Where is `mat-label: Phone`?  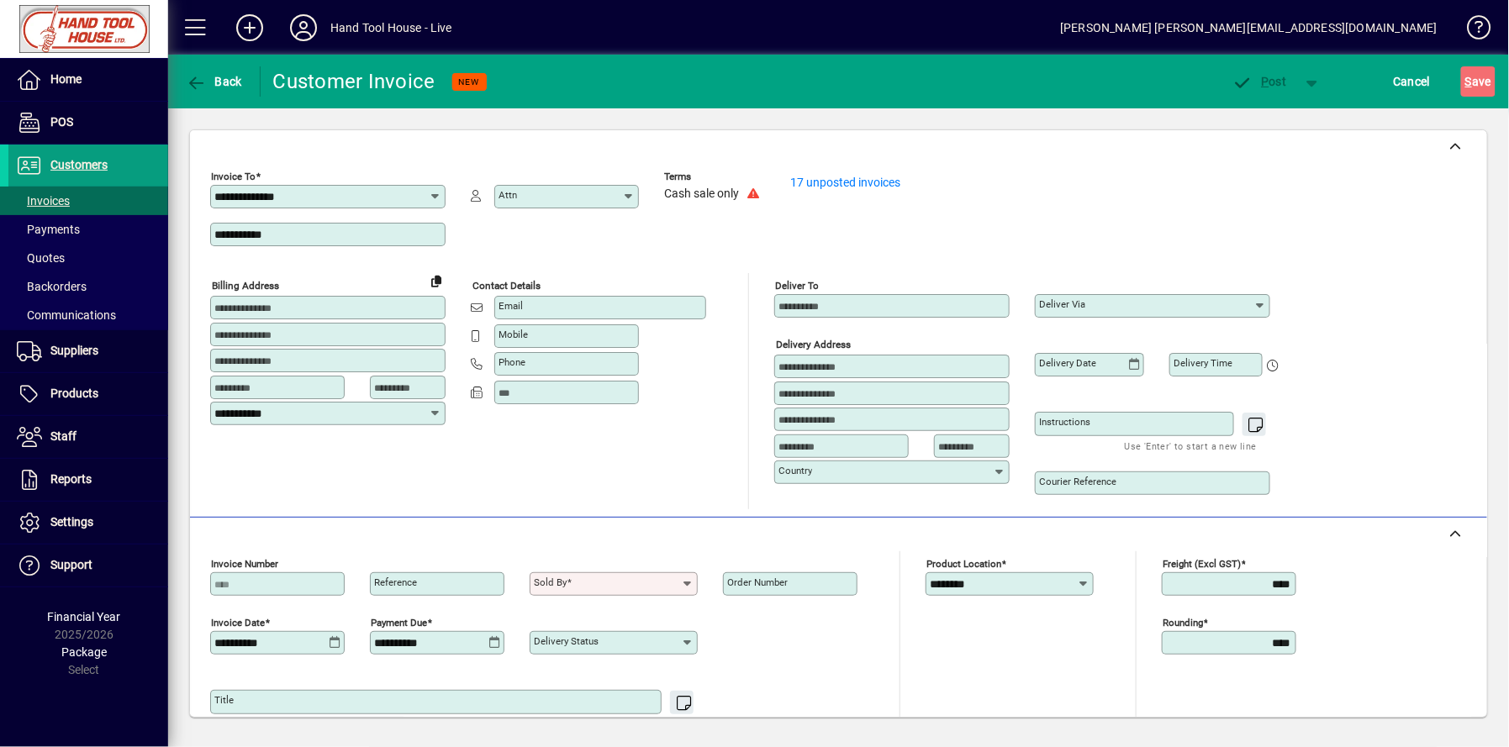 mat-label: Phone is located at coordinates (512, 362).